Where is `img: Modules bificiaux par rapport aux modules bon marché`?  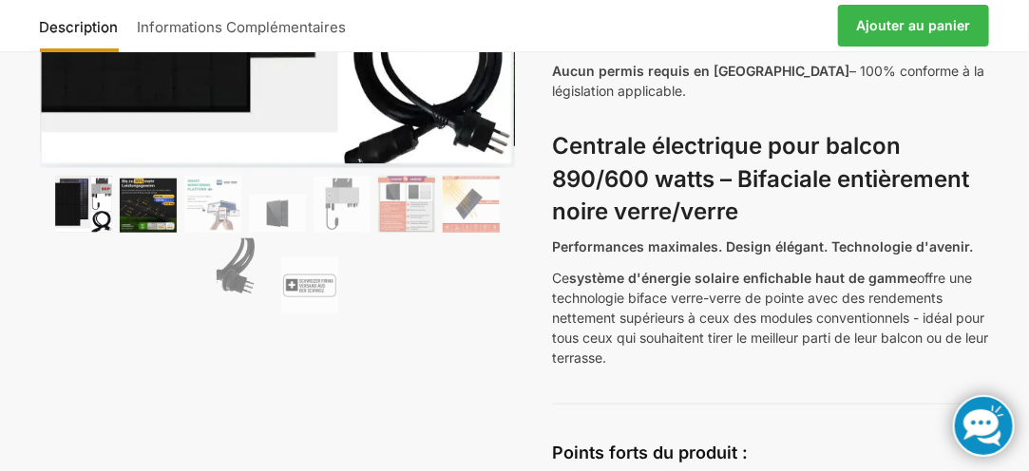
img: Modules bificiaux par rapport aux modules bon marché is located at coordinates (407, 204).